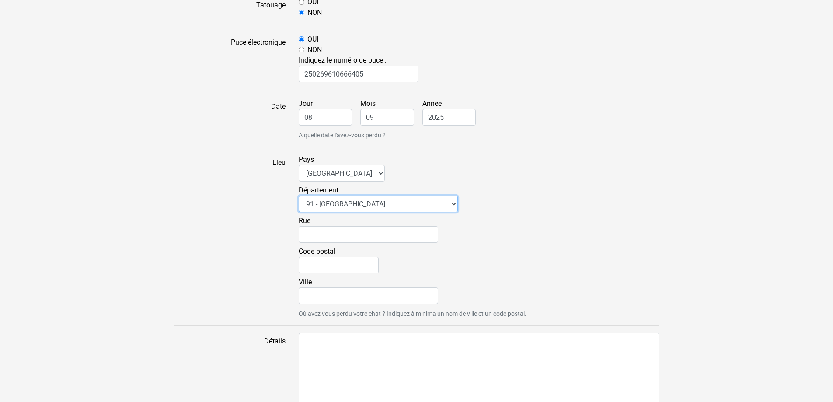 This screenshot has width=833, height=402. Describe the element at coordinates (230, 236) in the screenshot. I see `label: Lieu` at that location.